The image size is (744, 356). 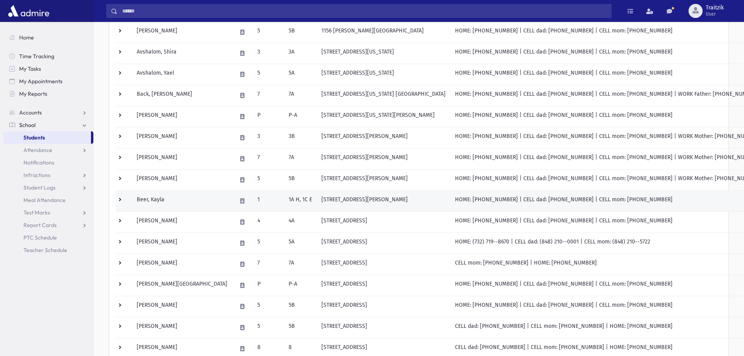 I want to click on a: Infractions, so click(x=48, y=175).